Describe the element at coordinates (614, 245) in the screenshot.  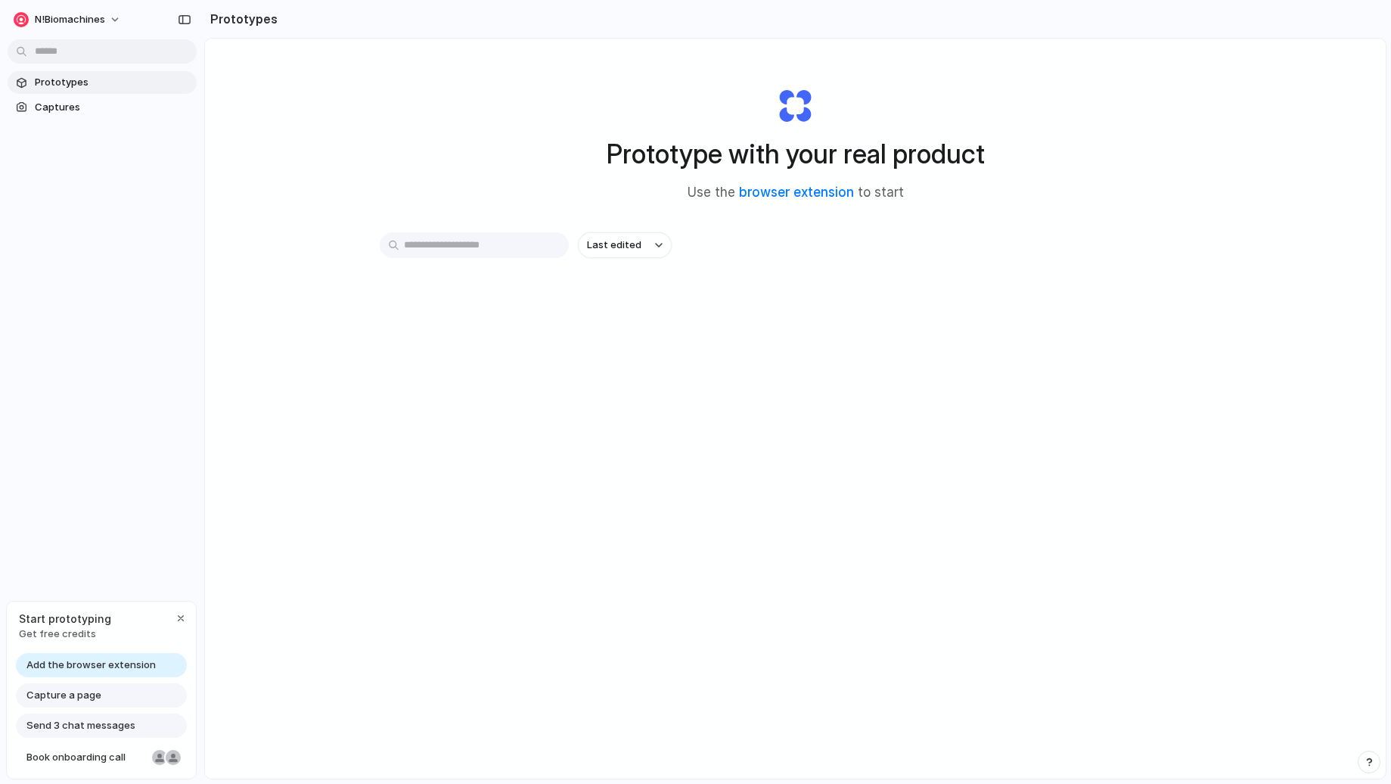
I see `span: Last edited` at that location.